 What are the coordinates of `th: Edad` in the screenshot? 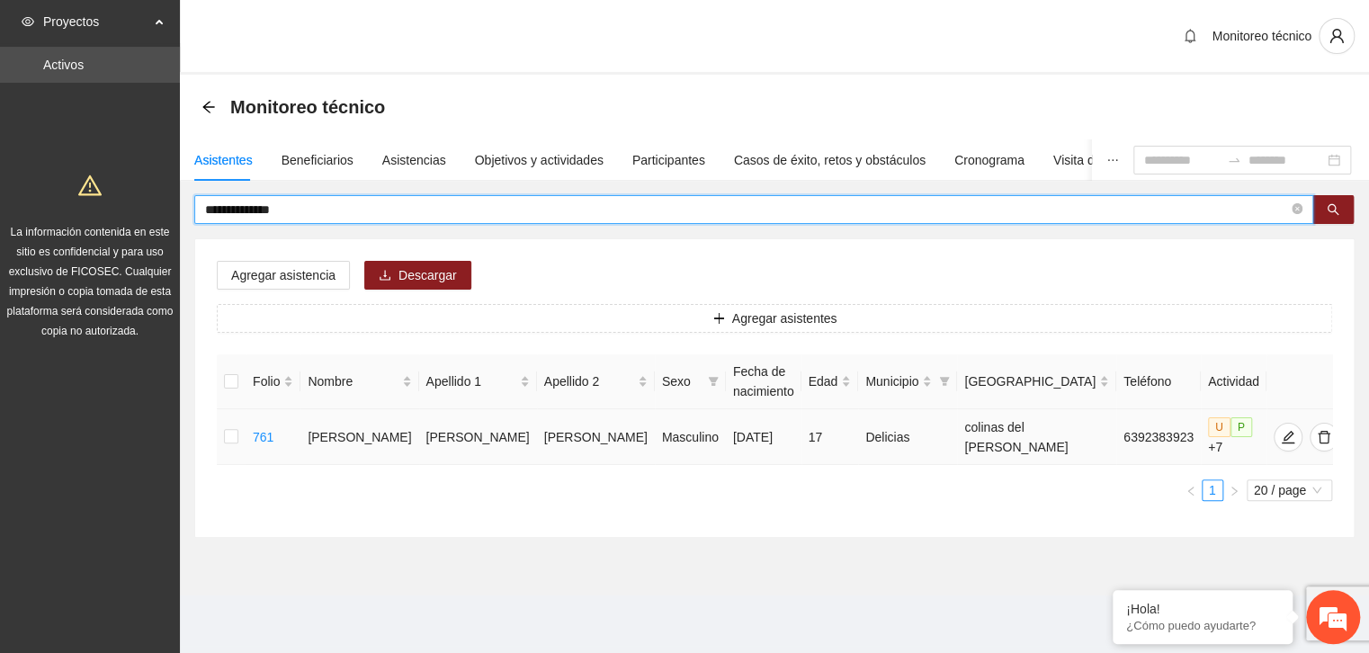 It's located at (830, 381).